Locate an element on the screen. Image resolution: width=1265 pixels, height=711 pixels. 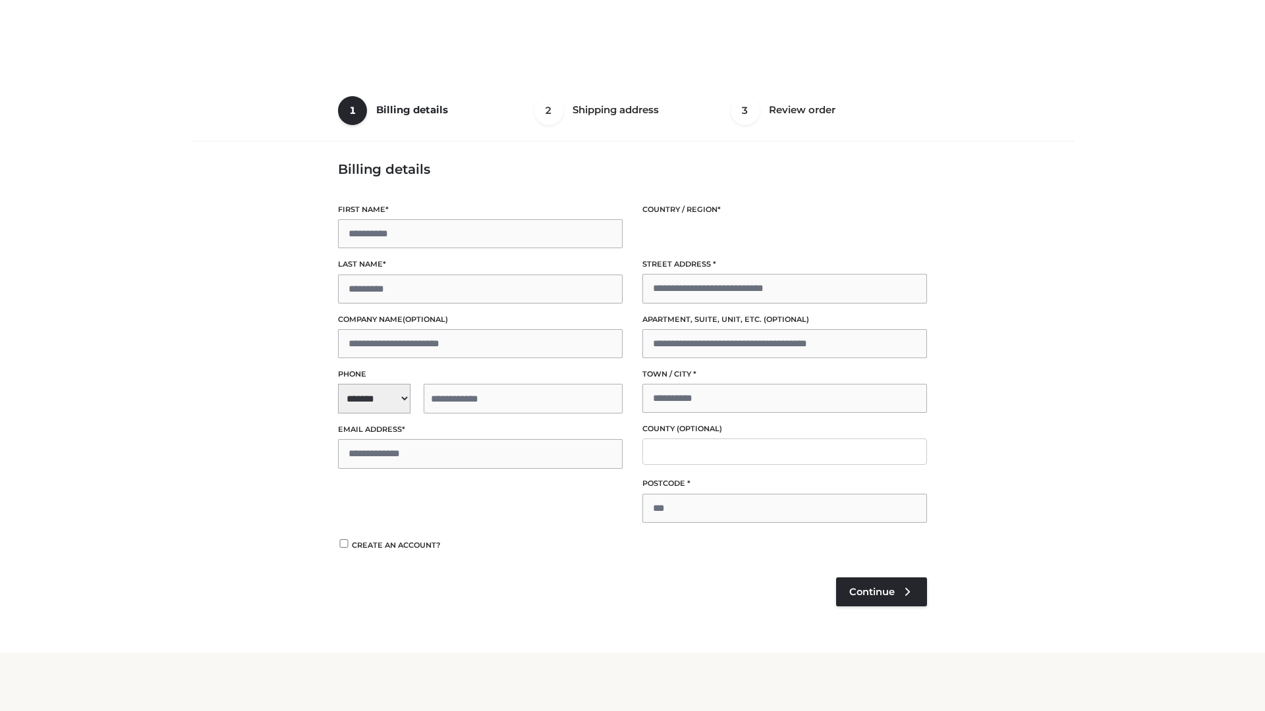
label: County is located at coordinates (784, 429).